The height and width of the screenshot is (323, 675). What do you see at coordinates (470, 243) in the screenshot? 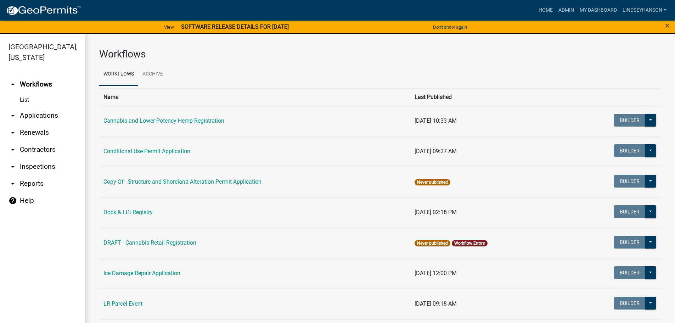
I see `a: Workflow Errors` at bounding box center [470, 243].